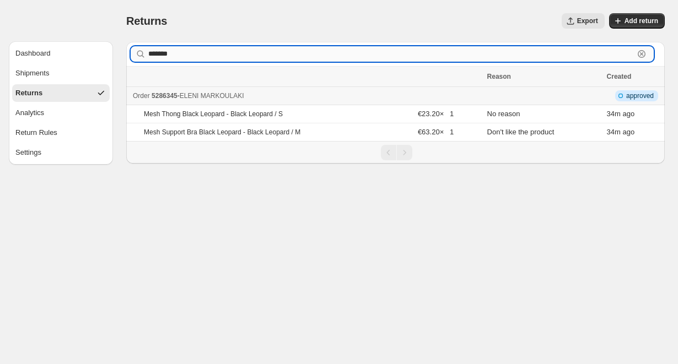 This screenshot has height=364, width=678. What do you see at coordinates (33, 53) in the screenshot?
I see `div: Dashboard` at bounding box center [33, 53].